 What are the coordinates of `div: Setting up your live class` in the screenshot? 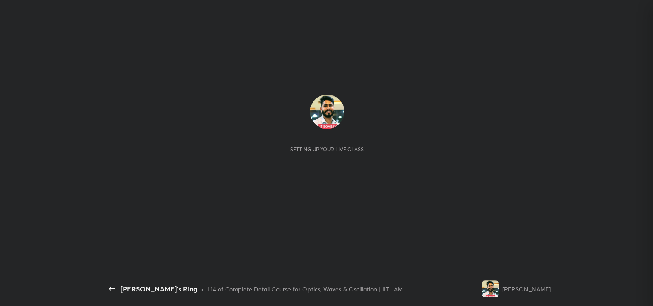 It's located at (327, 149).